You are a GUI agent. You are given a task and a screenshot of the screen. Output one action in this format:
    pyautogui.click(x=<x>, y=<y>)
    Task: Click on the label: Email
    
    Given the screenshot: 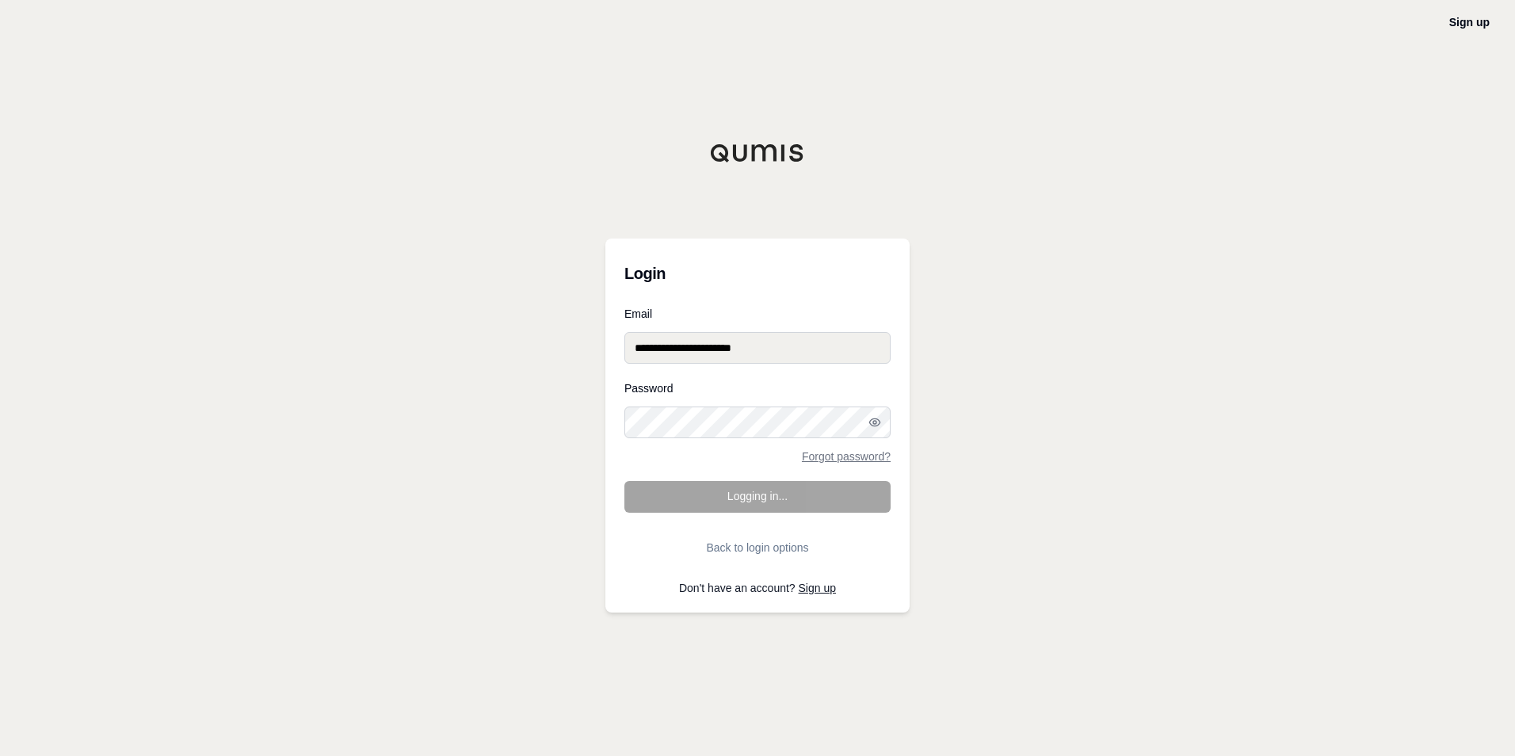 What is the action you would take?
    pyautogui.click(x=757, y=314)
    